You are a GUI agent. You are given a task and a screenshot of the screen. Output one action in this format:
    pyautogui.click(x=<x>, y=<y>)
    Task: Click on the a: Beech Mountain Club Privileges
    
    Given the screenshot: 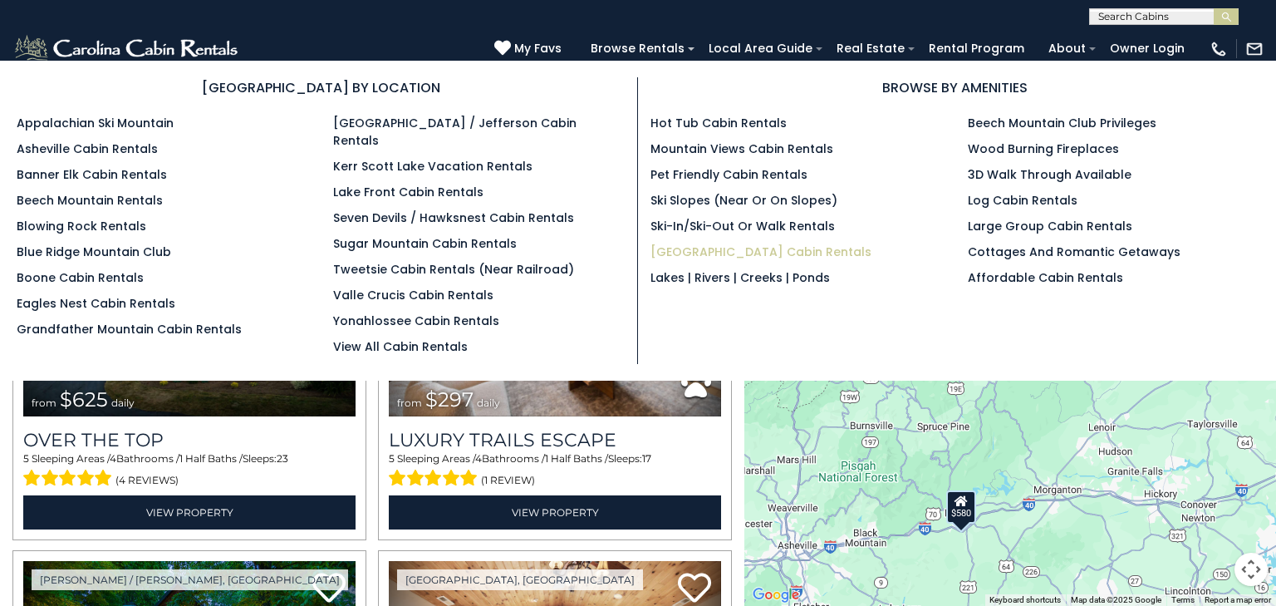 What is the action you would take?
    pyautogui.click(x=1062, y=123)
    